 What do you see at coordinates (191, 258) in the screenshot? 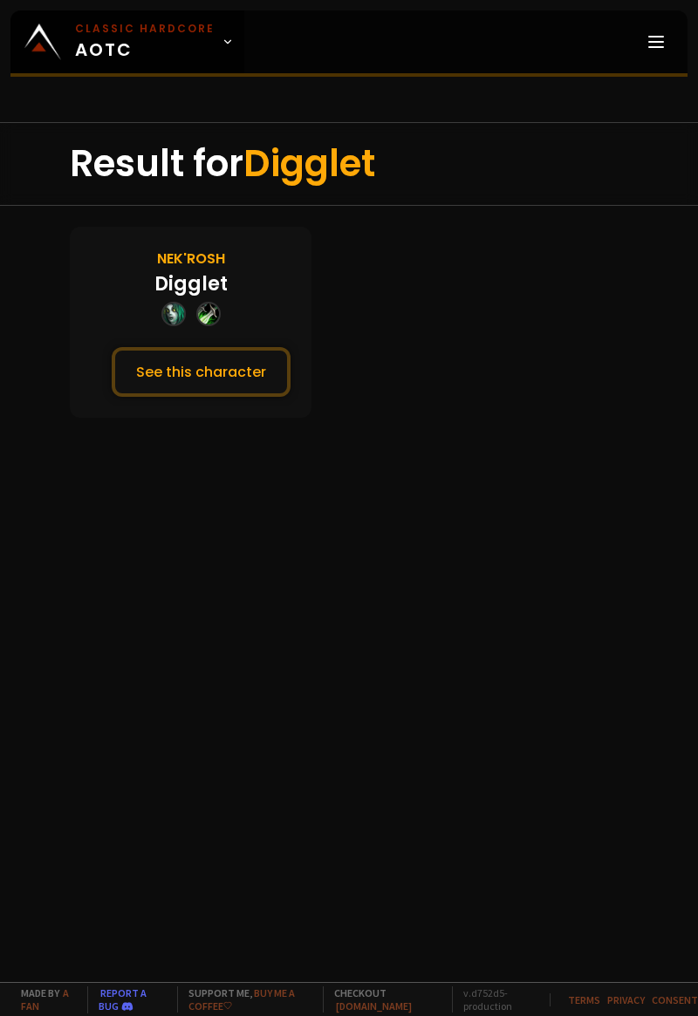
I see `div: Nek'Rosh` at bounding box center [191, 258].